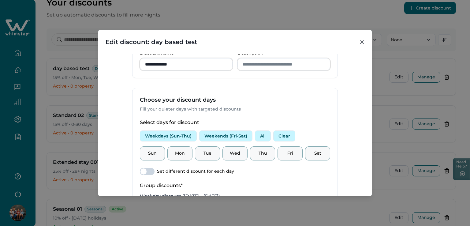  I want to click on p: Fri, so click(290, 153).